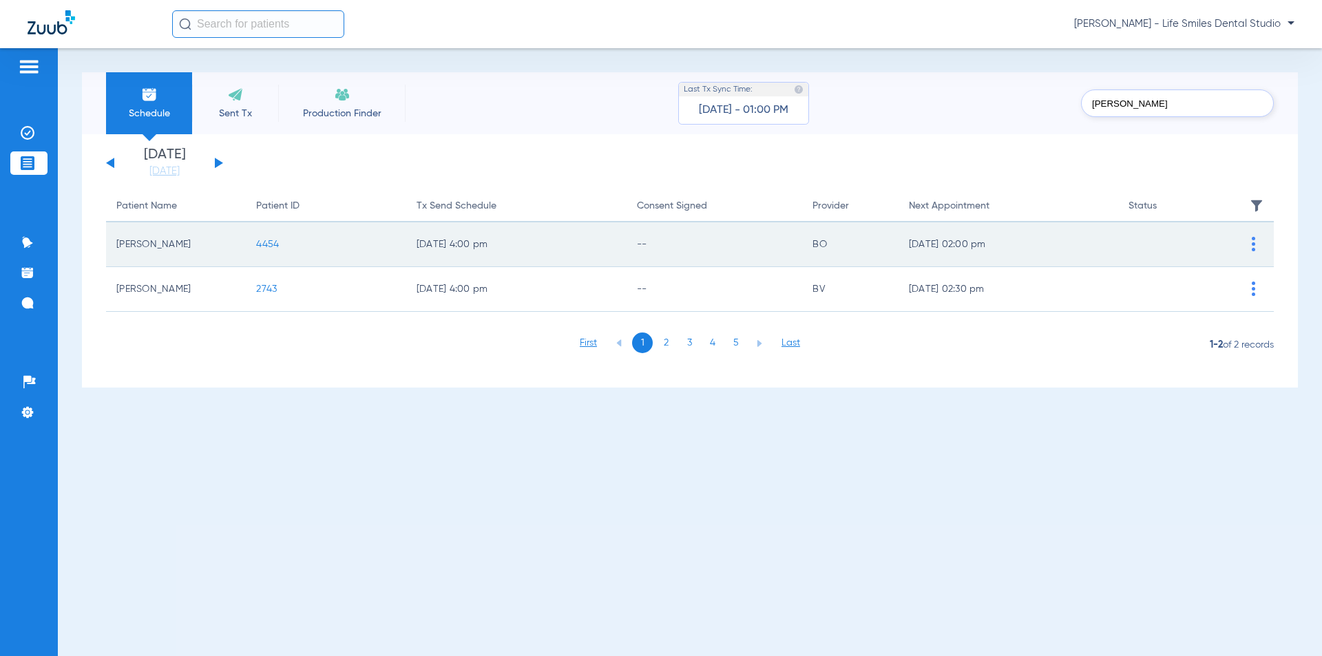 This screenshot has width=1322, height=656. I want to click on li: 2, so click(666, 343).